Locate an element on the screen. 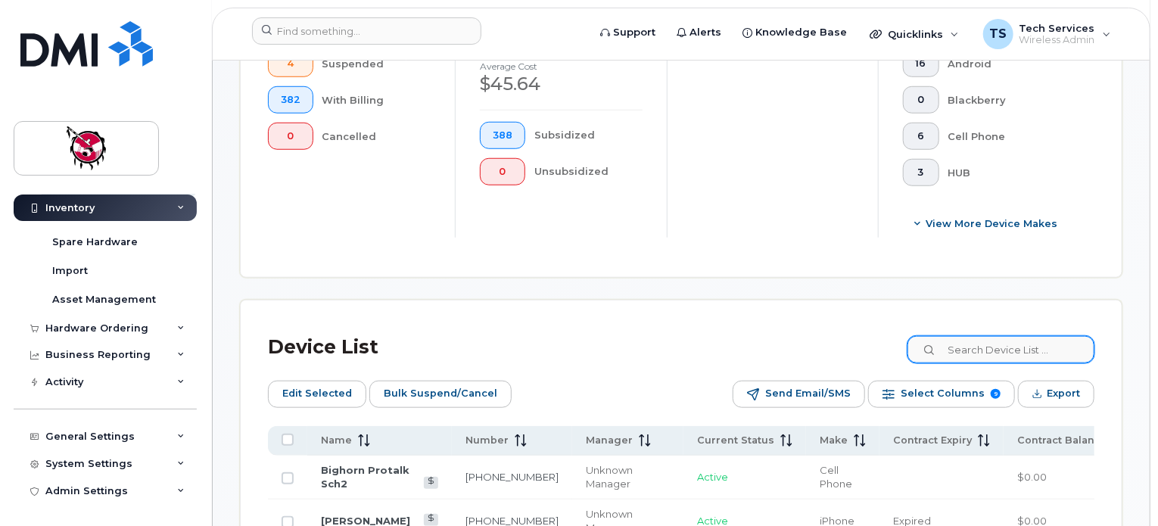 The height and width of the screenshot is (526, 1158). span: Wireless Admin is located at coordinates (1057, 40).